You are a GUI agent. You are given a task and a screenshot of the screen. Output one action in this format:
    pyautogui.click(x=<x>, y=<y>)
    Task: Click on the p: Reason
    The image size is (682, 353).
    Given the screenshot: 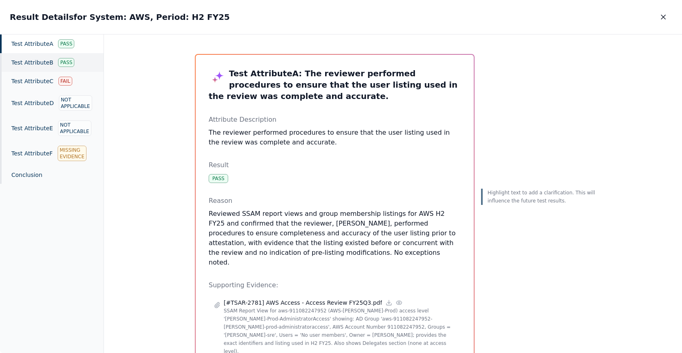 What is the action you would take?
    pyautogui.click(x=334, y=201)
    